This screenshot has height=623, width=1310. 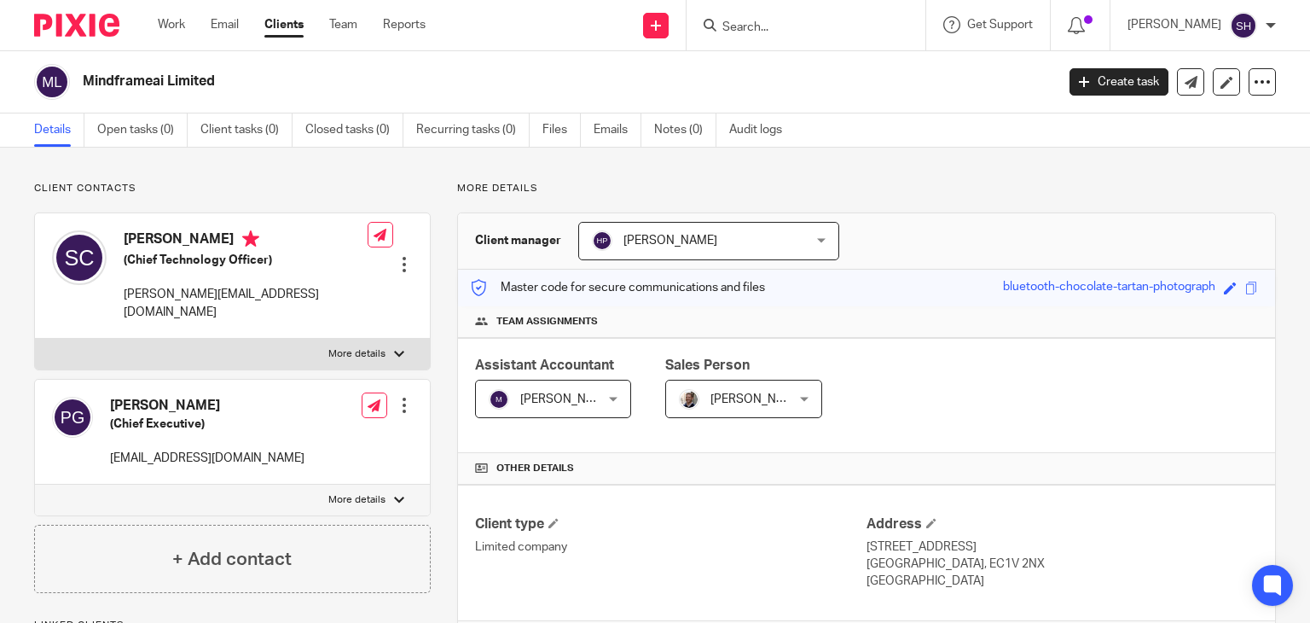 What do you see at coordinates (547, 322) in the screenshot?
I see `span: Team assignments` at bounding box center [547, 322].